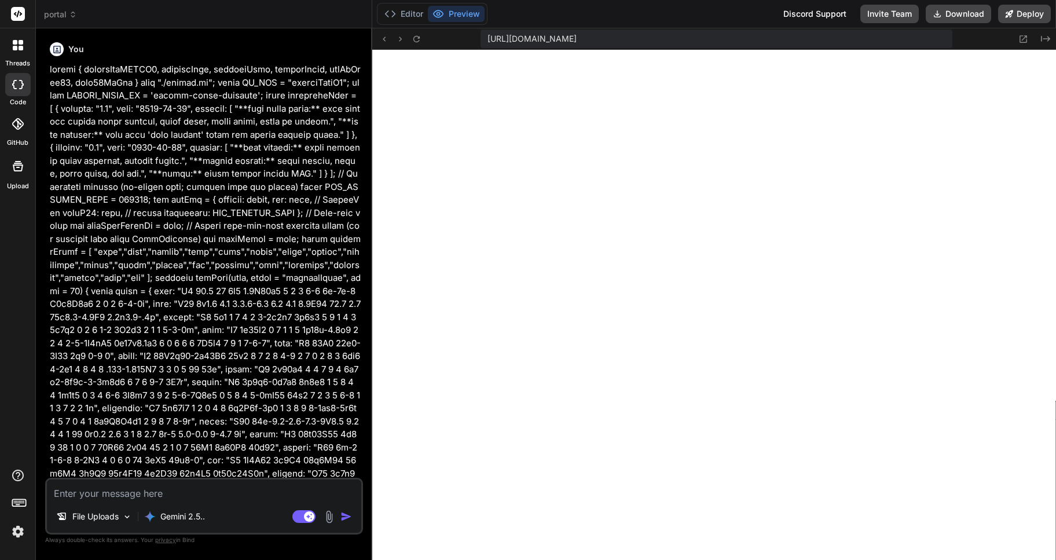 Image resolution: width=1056 pixels, height=560 pixels. I want to click on label: Upload, so click(18, 186).